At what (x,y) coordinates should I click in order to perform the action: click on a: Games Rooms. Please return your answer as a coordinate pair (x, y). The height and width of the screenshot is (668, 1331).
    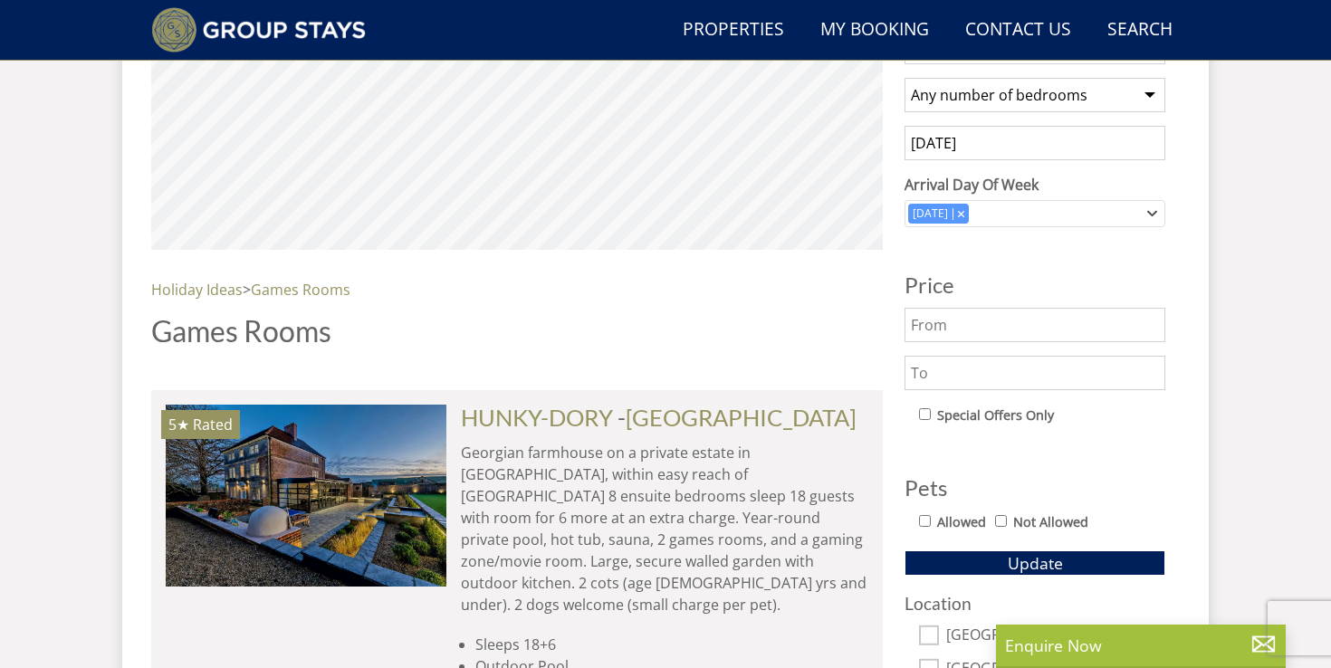
    Looking at the image, I should click on (301, 290).